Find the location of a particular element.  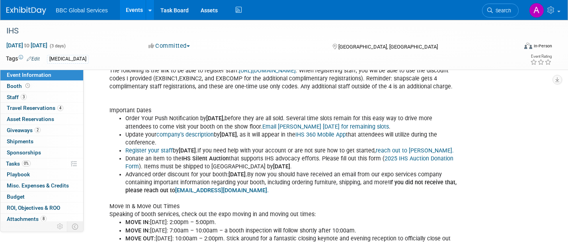

a: Attachments8 is located at coordinates (42, 219).